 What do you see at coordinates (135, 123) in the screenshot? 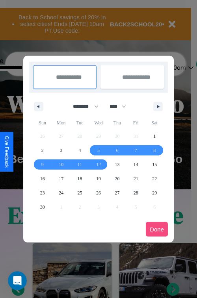
I see `span: Fri` at bounding box center [135, 123].